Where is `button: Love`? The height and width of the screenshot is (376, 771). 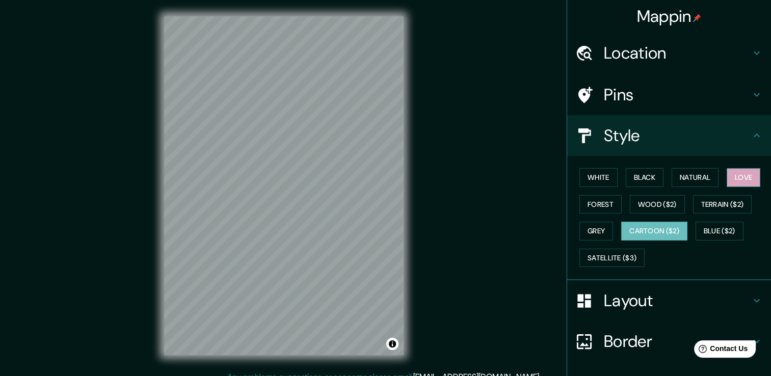 button: Love is located at coordinates (744, 177).